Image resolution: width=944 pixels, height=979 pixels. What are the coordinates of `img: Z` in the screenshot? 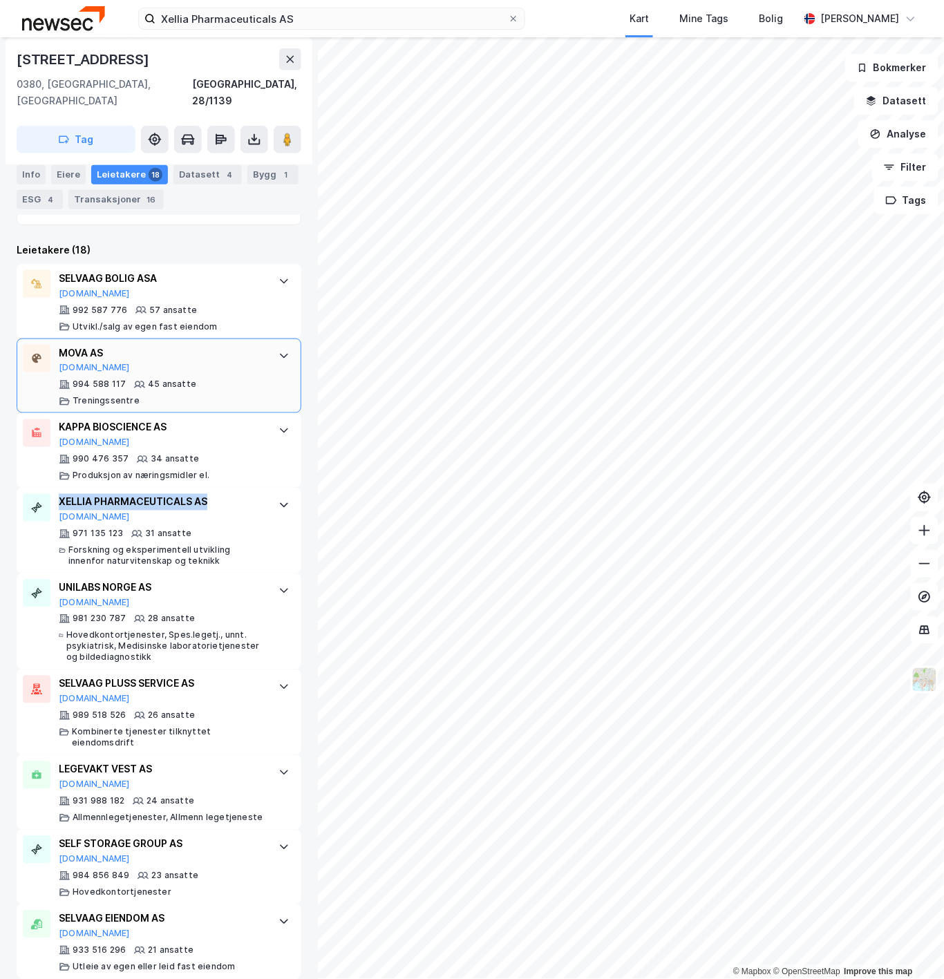 It's located at (924, 680).